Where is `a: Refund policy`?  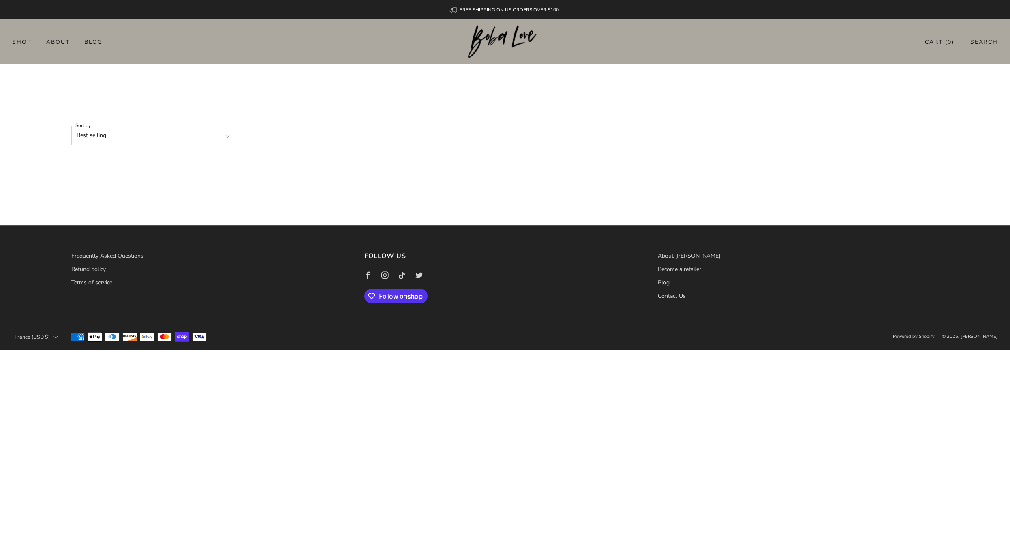
a: Refund policy is located at coordinates (88, 269).